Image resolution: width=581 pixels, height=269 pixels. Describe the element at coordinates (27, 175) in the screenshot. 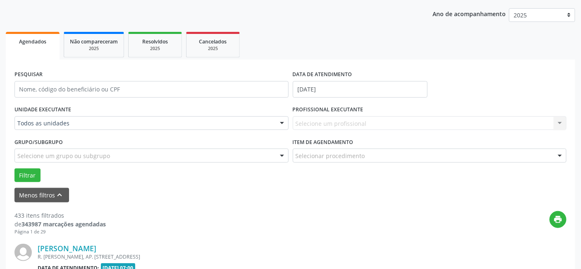

I see `button: Filtrar` at that location.